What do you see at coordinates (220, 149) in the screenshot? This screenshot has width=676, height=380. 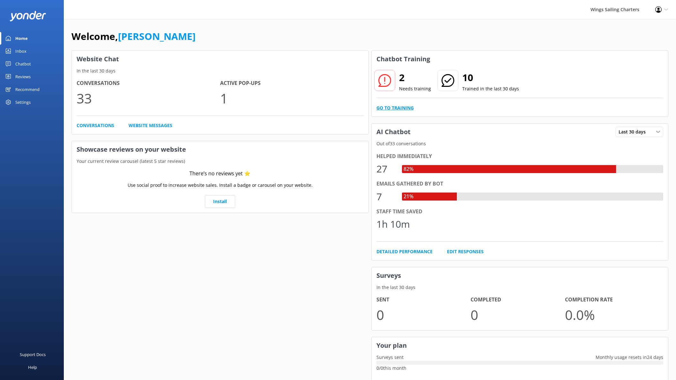 I see `h3: Showcase reviews on your website` at bounding box center [220, 149].